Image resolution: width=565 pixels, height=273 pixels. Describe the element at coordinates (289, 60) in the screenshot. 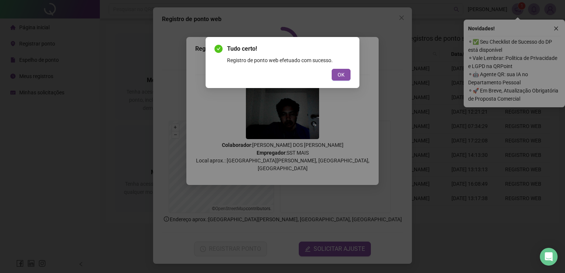

I see `div: Registro de ponto web efetuado com sucesso.` at that location.